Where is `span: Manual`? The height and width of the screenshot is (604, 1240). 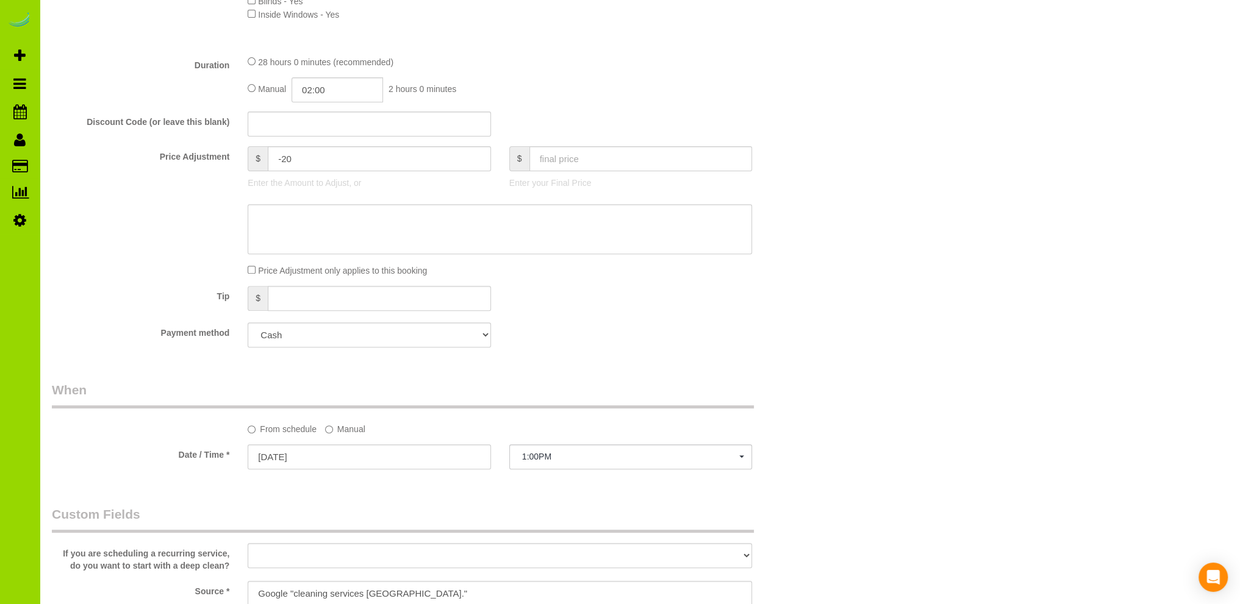 span: Manual is located at coordinates (272, 89).